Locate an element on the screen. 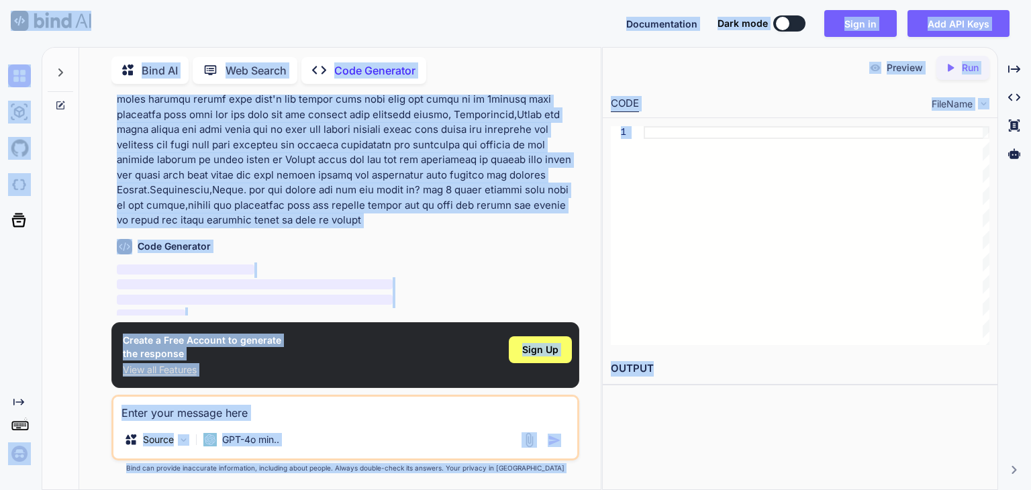  div: 1 is located at coordinates (618, 132).